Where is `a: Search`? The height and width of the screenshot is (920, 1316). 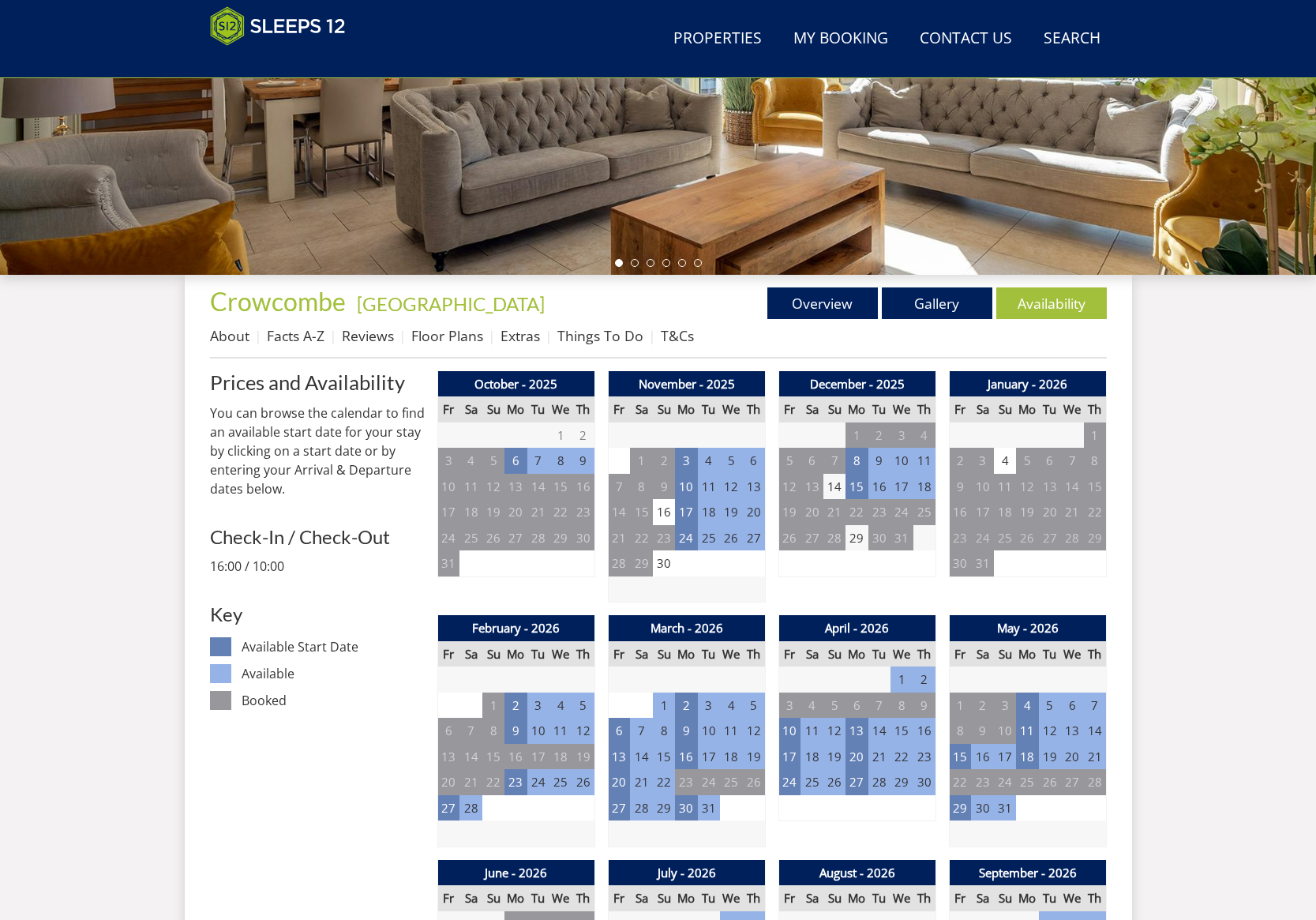 a: Search is located at coordinates (1072, 39).